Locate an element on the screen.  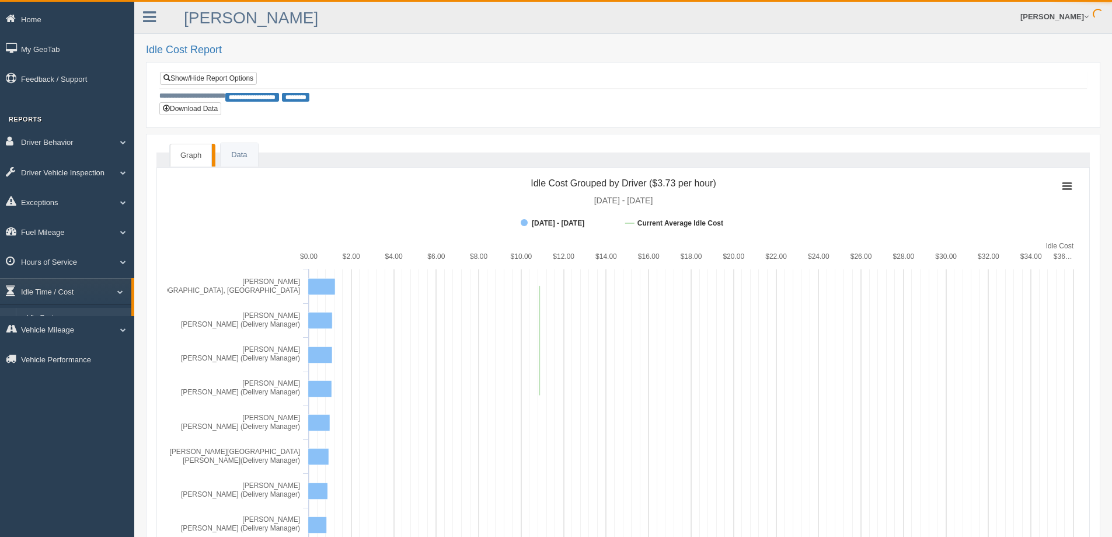
a: Graph is located at coordinates (191, 155).